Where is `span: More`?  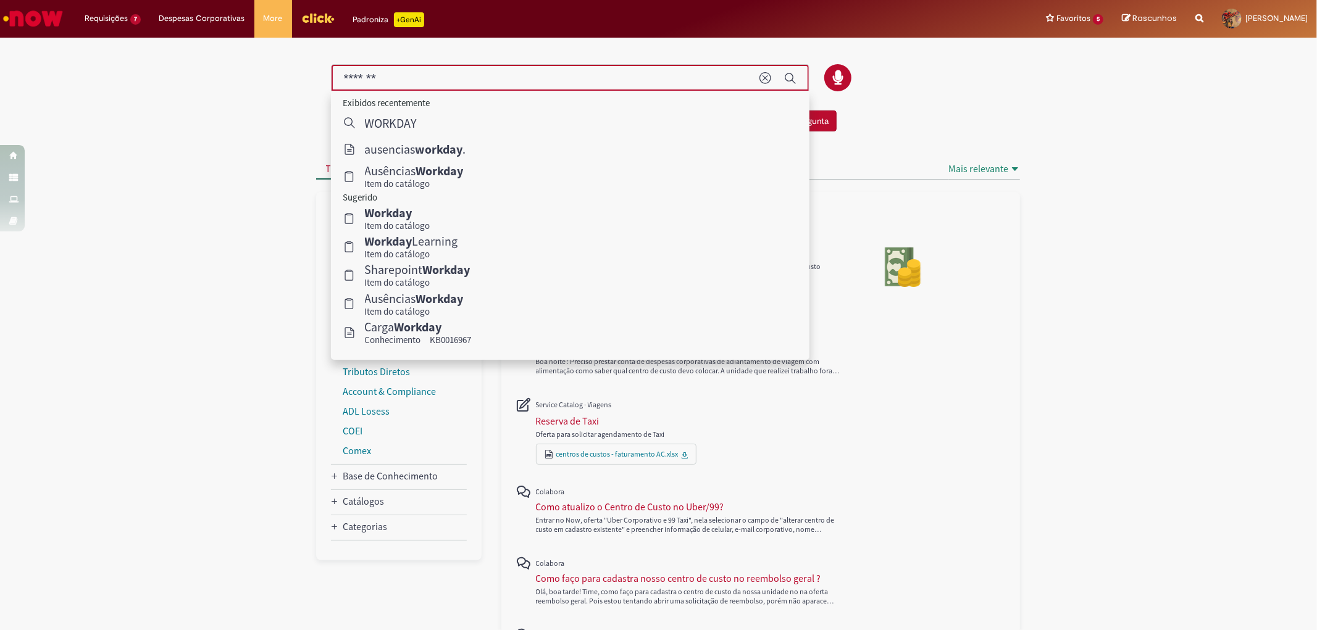 span: More is located at coordinates (273, 19).